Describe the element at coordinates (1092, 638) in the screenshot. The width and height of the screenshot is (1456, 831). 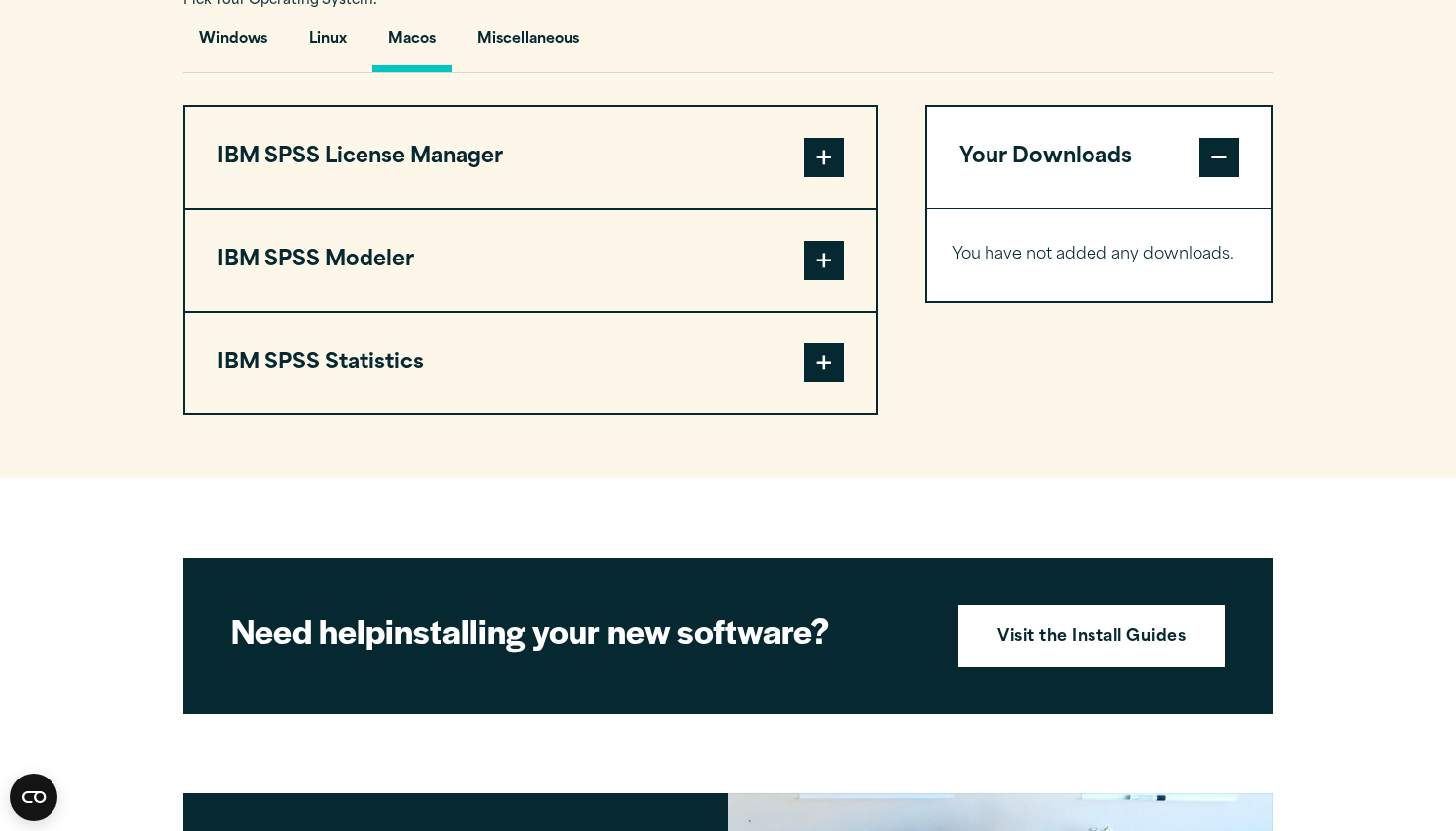
I see `strong: Visit the Install Guides` at that location.